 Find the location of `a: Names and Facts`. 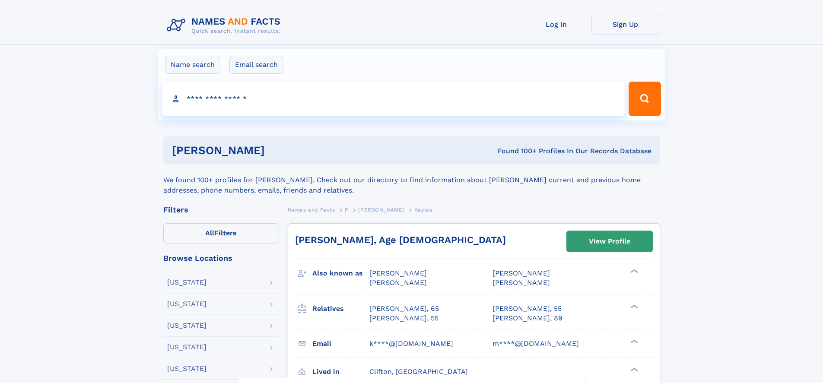

a: Names and Facts is located at coordinates (312, 210).